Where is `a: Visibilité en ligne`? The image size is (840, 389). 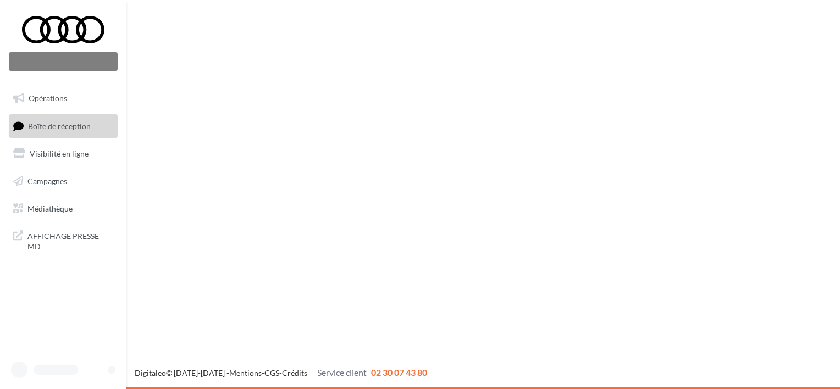 a: Visibilité en ligne is located at coordinates (63, 154).